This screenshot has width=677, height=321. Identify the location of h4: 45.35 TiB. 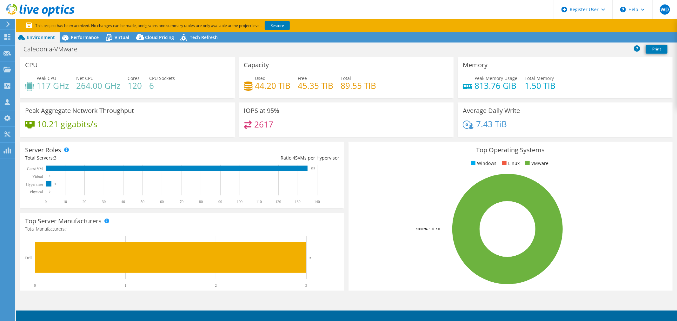
(316, 86).